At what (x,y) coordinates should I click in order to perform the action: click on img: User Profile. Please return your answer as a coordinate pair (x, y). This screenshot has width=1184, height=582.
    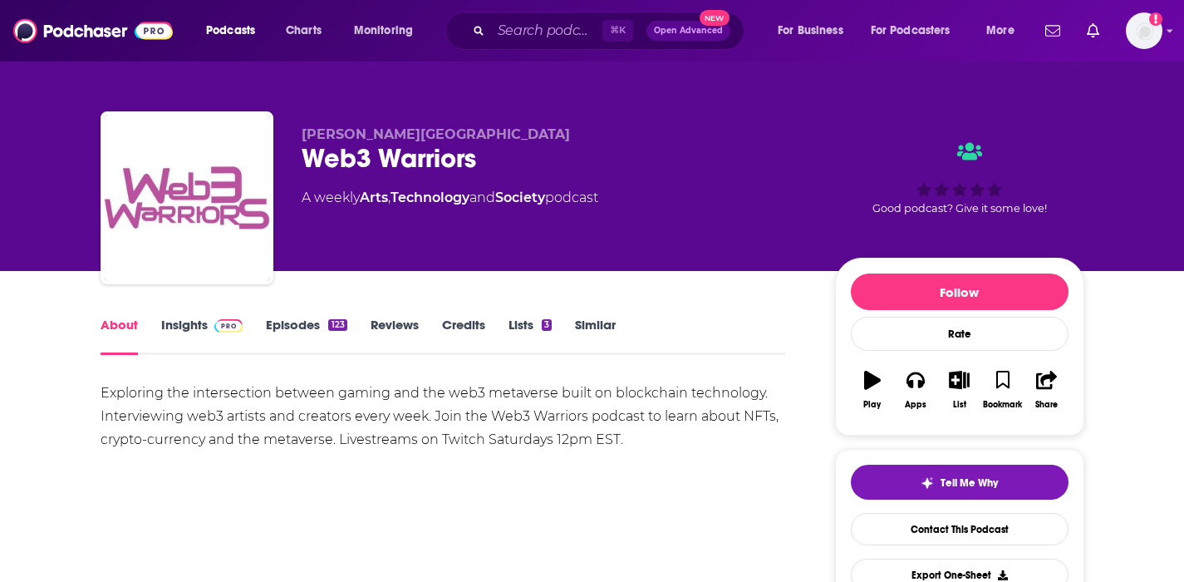
    Looking at the image, I should click on (1144, 31).